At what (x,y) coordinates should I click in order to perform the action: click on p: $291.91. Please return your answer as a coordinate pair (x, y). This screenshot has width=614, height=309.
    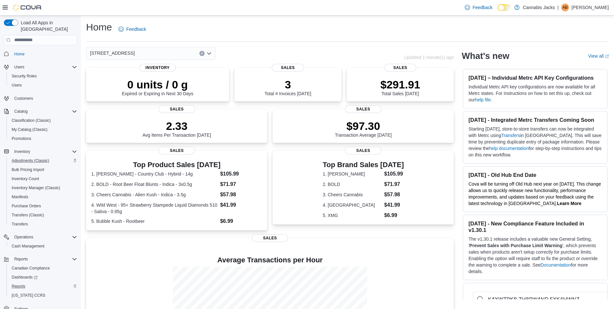
    Looking at the image, I should click on (400, 84).